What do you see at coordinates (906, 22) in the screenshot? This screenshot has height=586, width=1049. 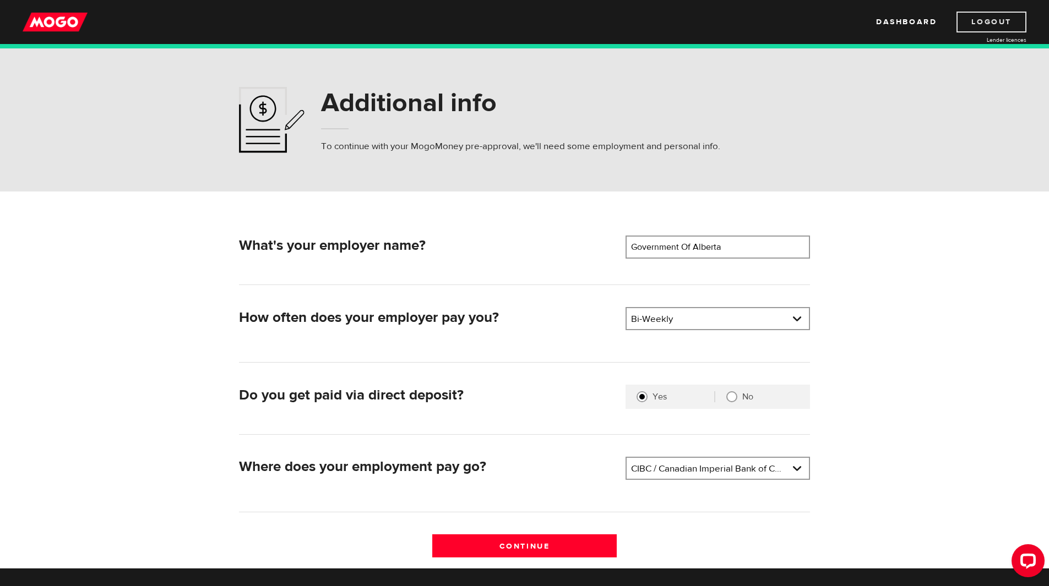 I see `a: Dashboard` at bounding box center [906, 22].